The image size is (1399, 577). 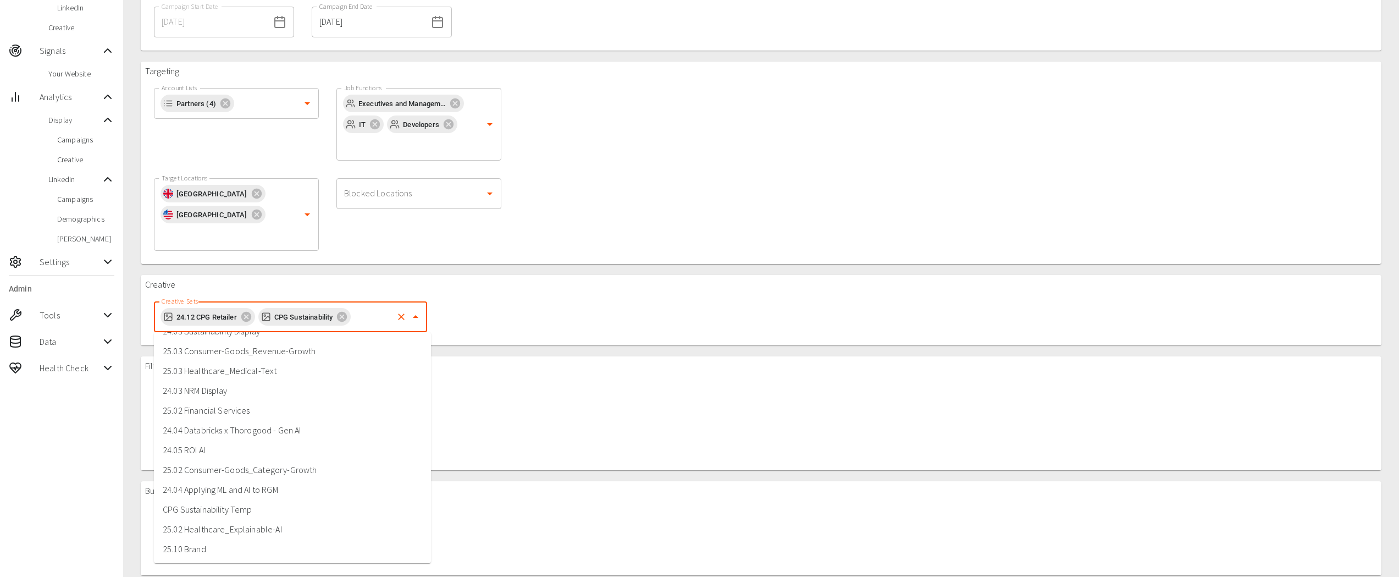 I want to click on h3: Targeting, so click(x=162, y=71).